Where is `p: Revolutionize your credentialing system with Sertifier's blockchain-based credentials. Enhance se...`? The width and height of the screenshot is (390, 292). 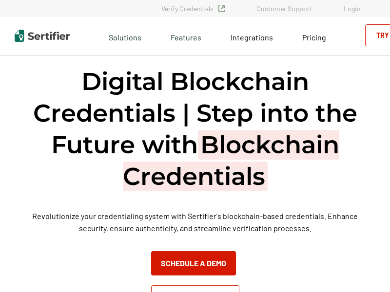
p: Revolutionize your credentialing system with Sertifier's blockchain-based credentials. Enhance se... is located at coordinates (194, 222).